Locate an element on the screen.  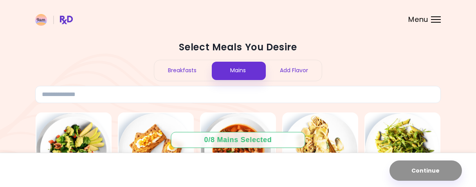
div: Mains is located at coordinates (238, 70).